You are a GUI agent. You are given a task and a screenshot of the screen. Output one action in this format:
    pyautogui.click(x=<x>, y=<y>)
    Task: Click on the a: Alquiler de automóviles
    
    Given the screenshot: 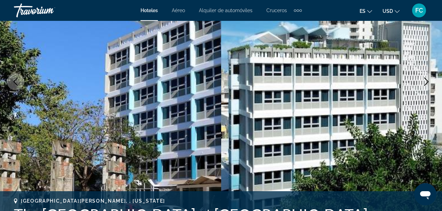 What is the action you would take?
    pyautogui.click(x=226, y=10)
    